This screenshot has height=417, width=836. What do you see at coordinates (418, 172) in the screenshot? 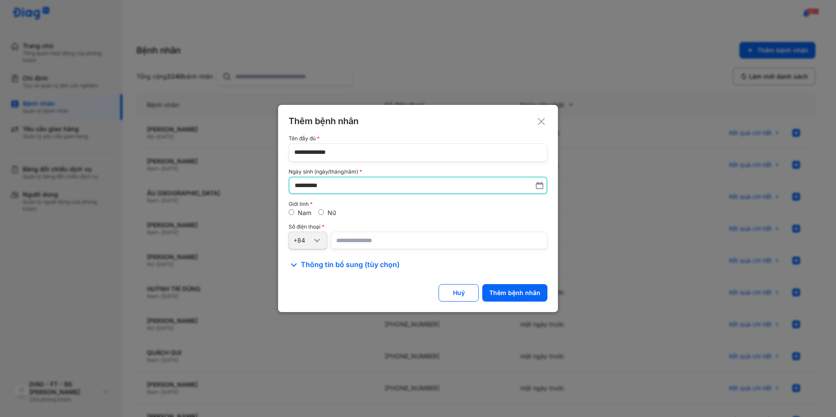
I see `div: Ngày sinh (ngày/tháng/năm)` at bounding box center [418, 172].